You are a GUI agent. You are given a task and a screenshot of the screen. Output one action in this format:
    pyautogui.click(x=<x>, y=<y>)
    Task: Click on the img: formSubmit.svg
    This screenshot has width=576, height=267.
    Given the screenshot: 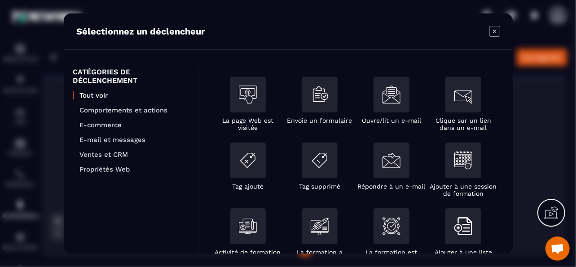 What is the action you would take?
    pyautogui.click(x=319, y=95)
    